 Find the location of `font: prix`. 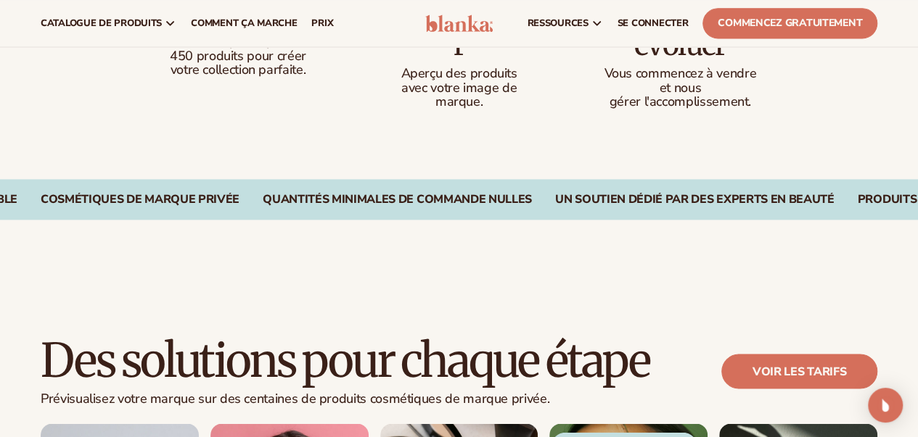

font: prix is located at coordinates (322, 23).